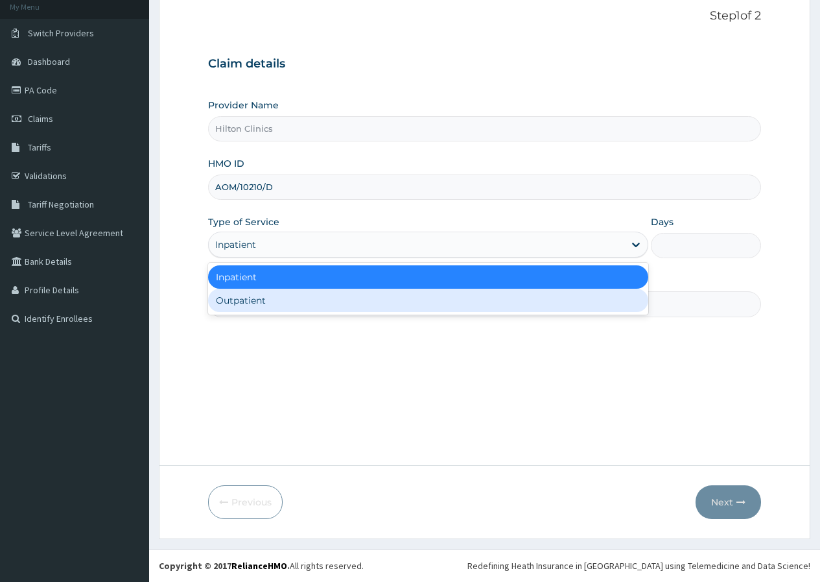 The width and height of the screenshot is (820, 582). Describe the element at coordinates (49, 62) in the screenshot. I see `span: Dashboard` at that location.